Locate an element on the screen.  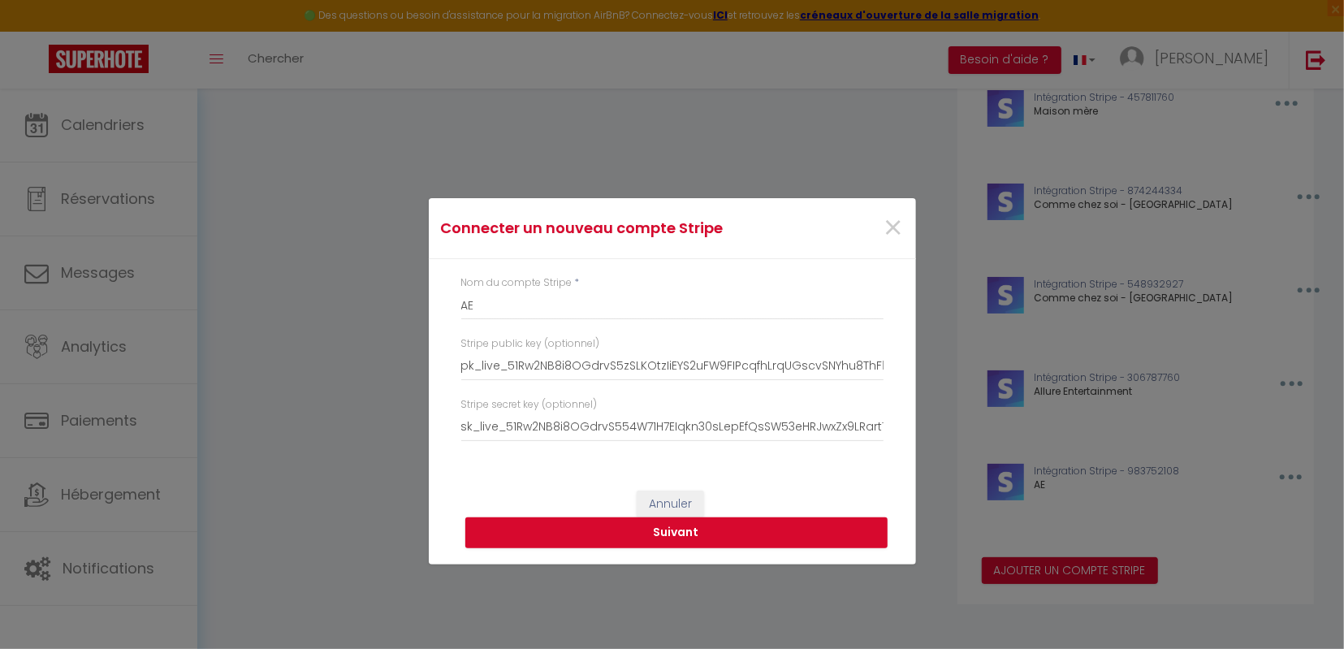
button: Annuler is located at coordinates (670, 504).